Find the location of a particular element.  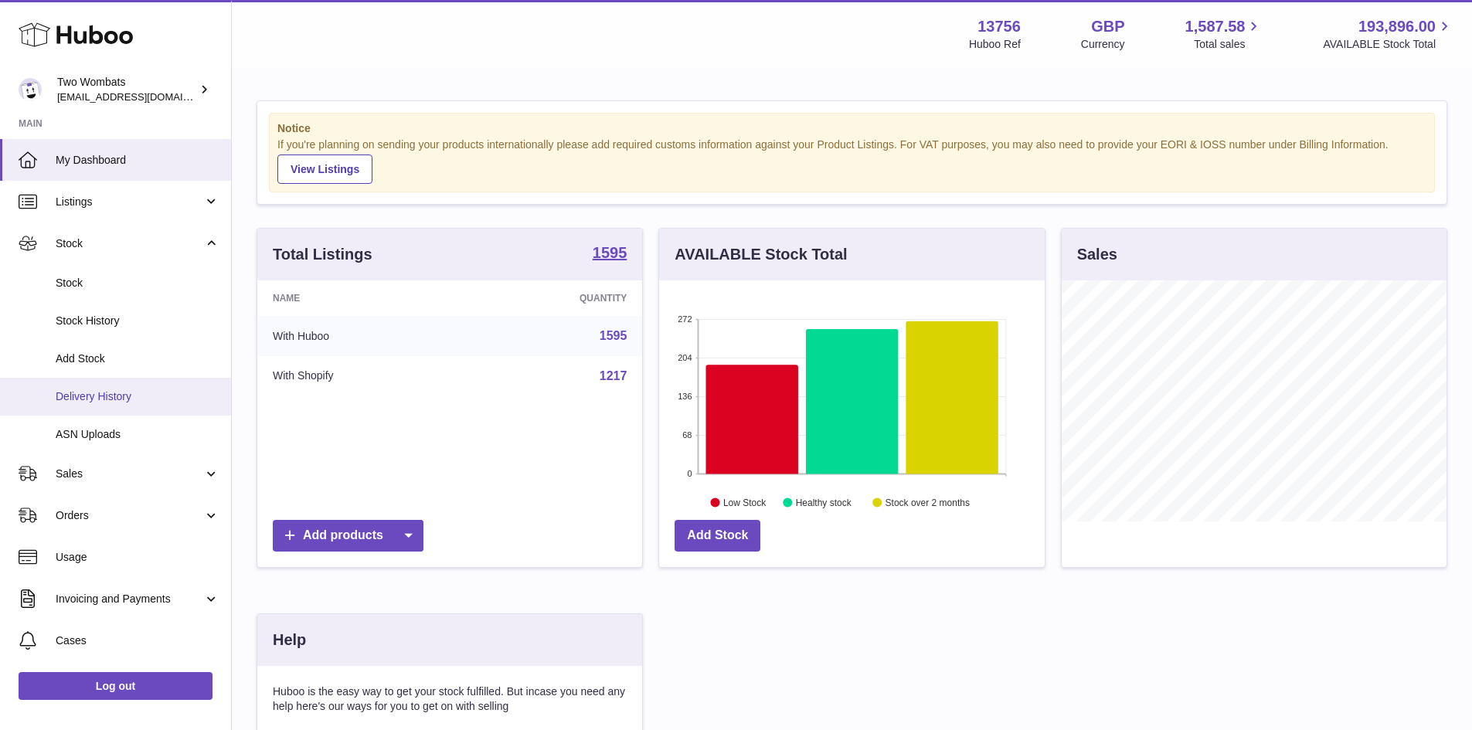

span: Invoicing and Payments is located at coordinates (129, 599).